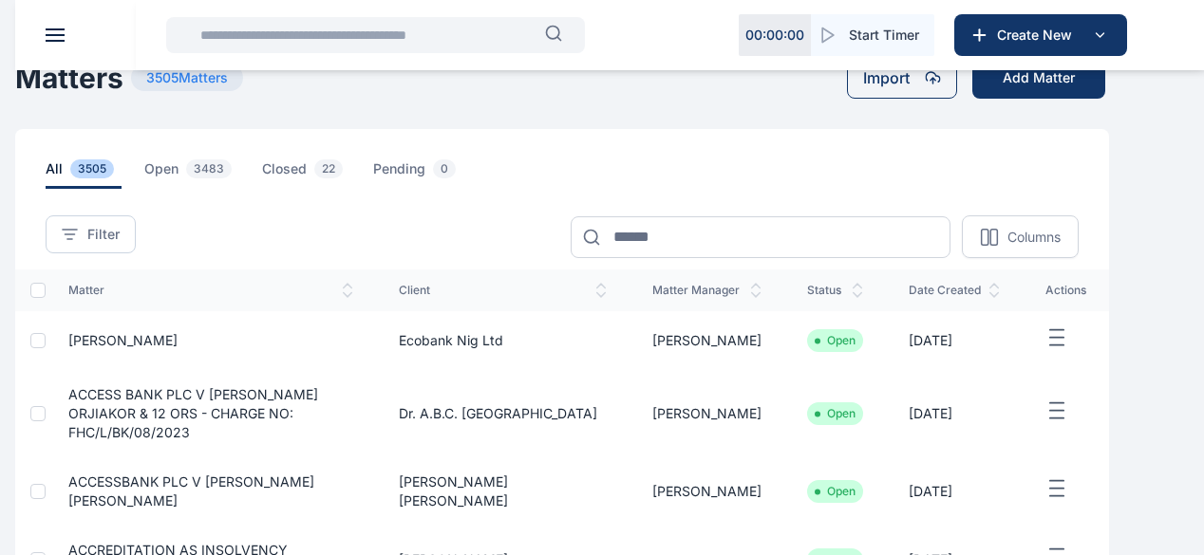 Image resolution: width=1204 pixels, height=555 pixels. I want to click on a: all3505, so click(95, 174).